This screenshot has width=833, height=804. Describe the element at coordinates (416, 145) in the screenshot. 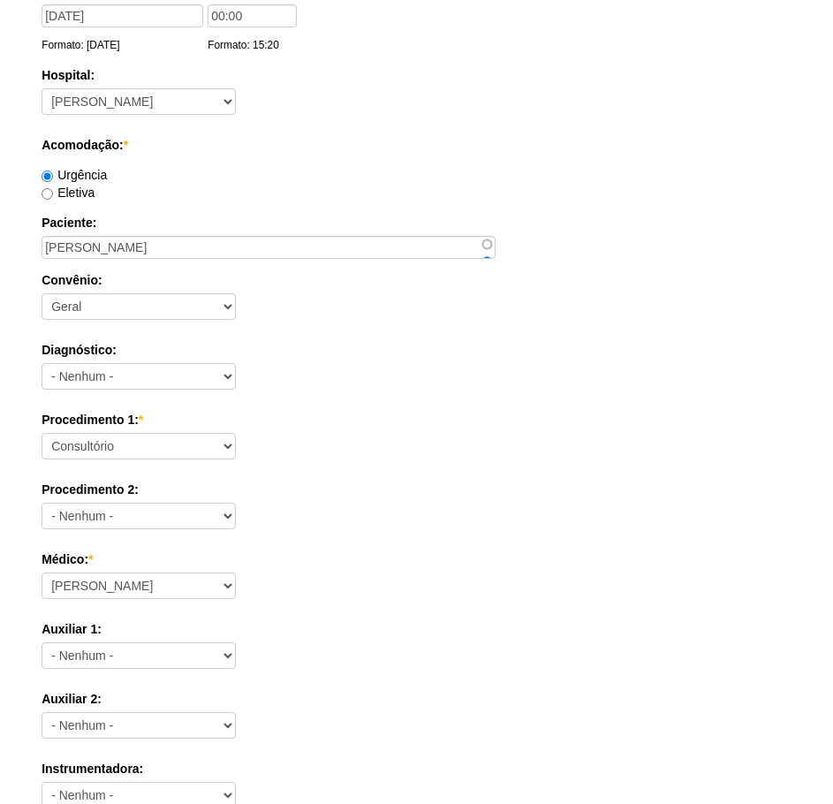

I see `label: Acomodação:` at that location.